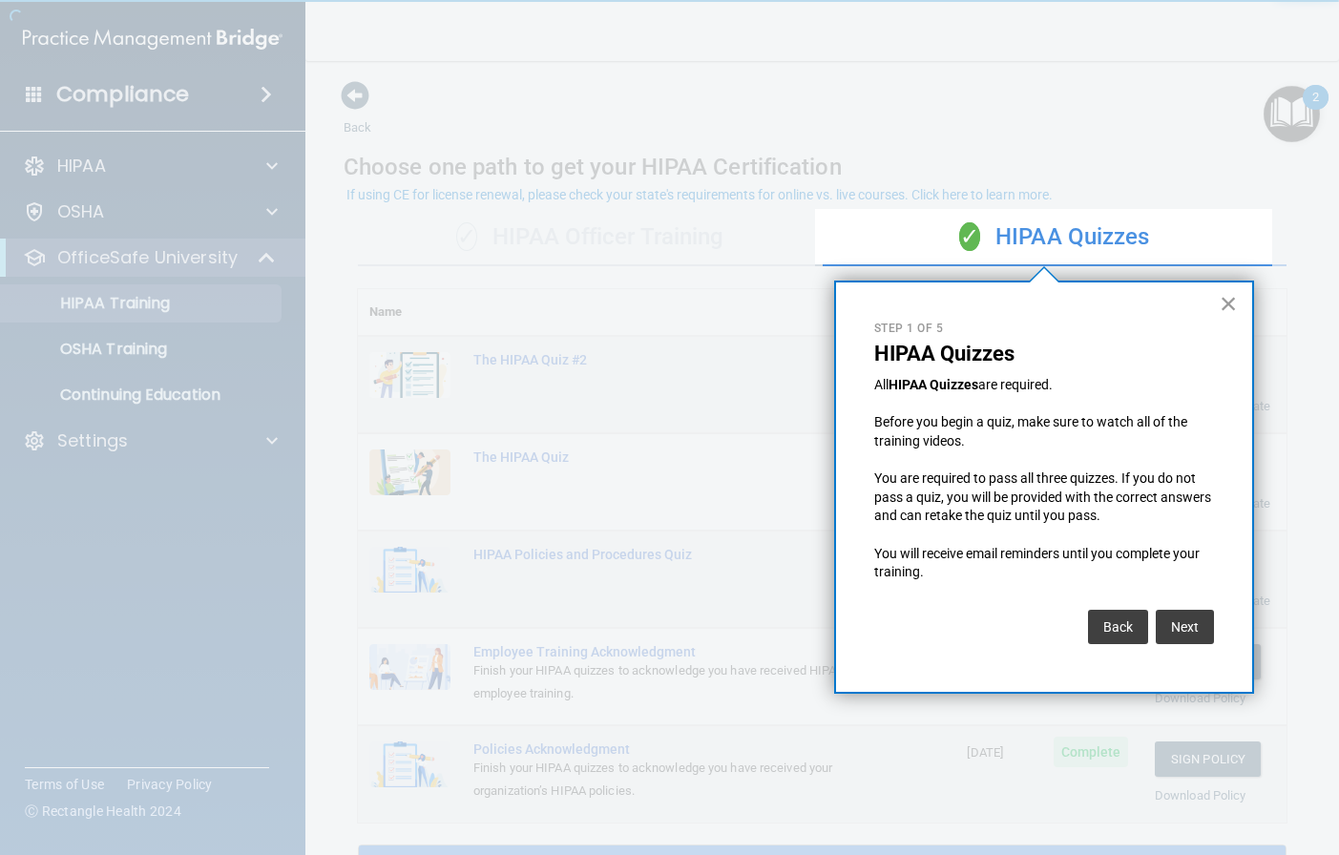  What do you see at coordinates (1117, 627) in the screenshot?
I see `button: Back` at bounding box center [1117, 627].